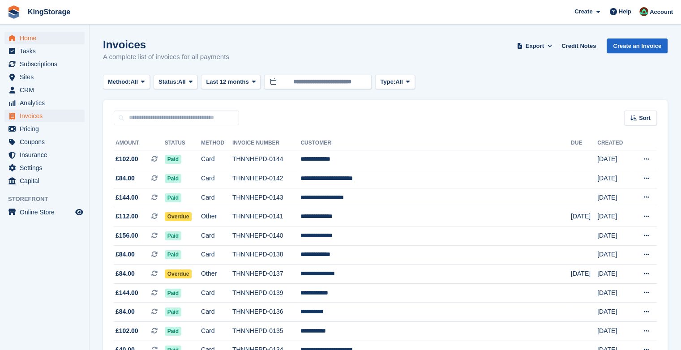  What do you see at coordinates (625, 12) in the screenshot?
I see `span: Help` at bounding box center [625, 12].